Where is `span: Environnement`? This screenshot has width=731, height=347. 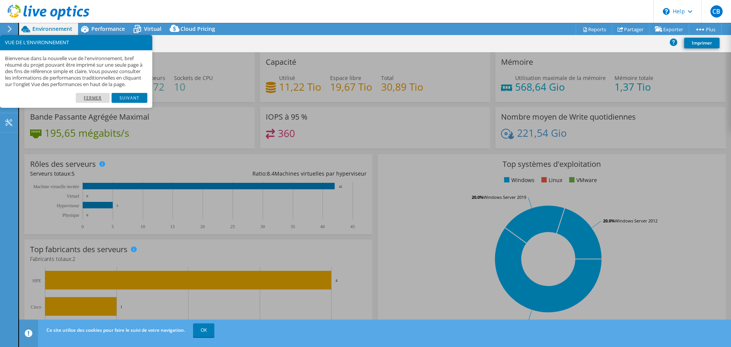
span: Environnement is located at coordinates (52, 29).